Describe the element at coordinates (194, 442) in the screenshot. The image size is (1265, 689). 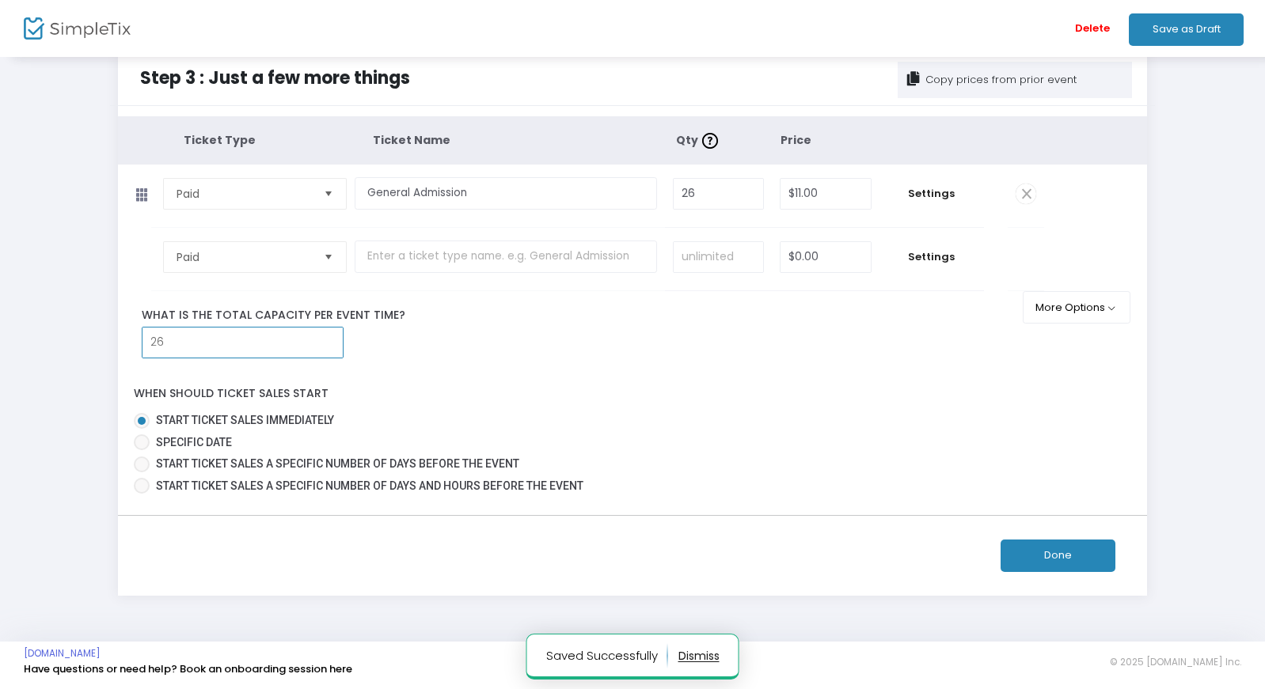
I see `span: Specific Date` at that location.